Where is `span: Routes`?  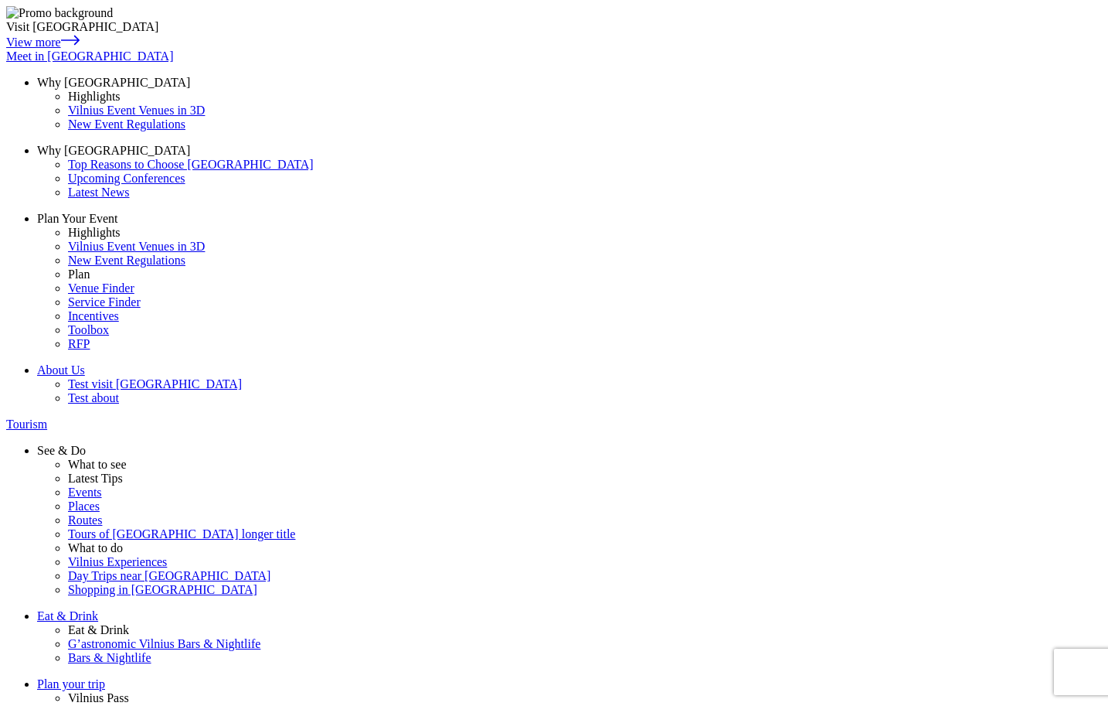 span: Routes is located at coordinates (85, 519).